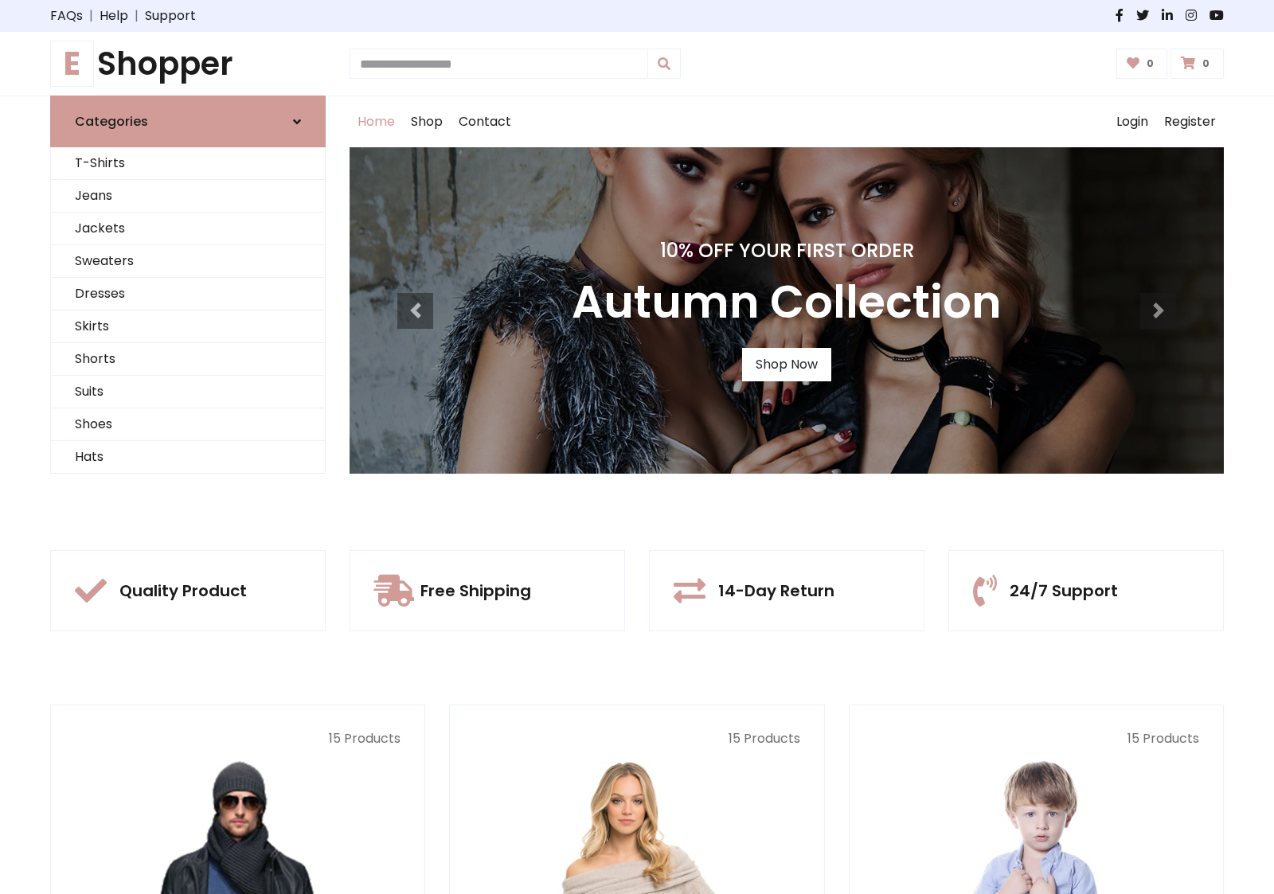  I want to click on a: Shop, so click(427, 122).